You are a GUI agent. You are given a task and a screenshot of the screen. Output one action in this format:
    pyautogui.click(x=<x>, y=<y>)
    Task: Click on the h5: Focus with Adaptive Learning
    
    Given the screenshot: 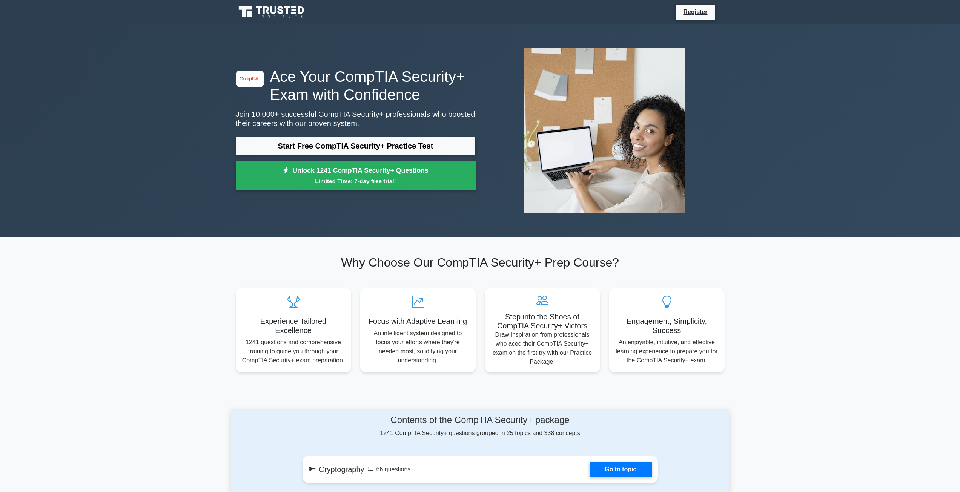 What is the action you would take?
    pyautogui.click(x=418, y=321)
    